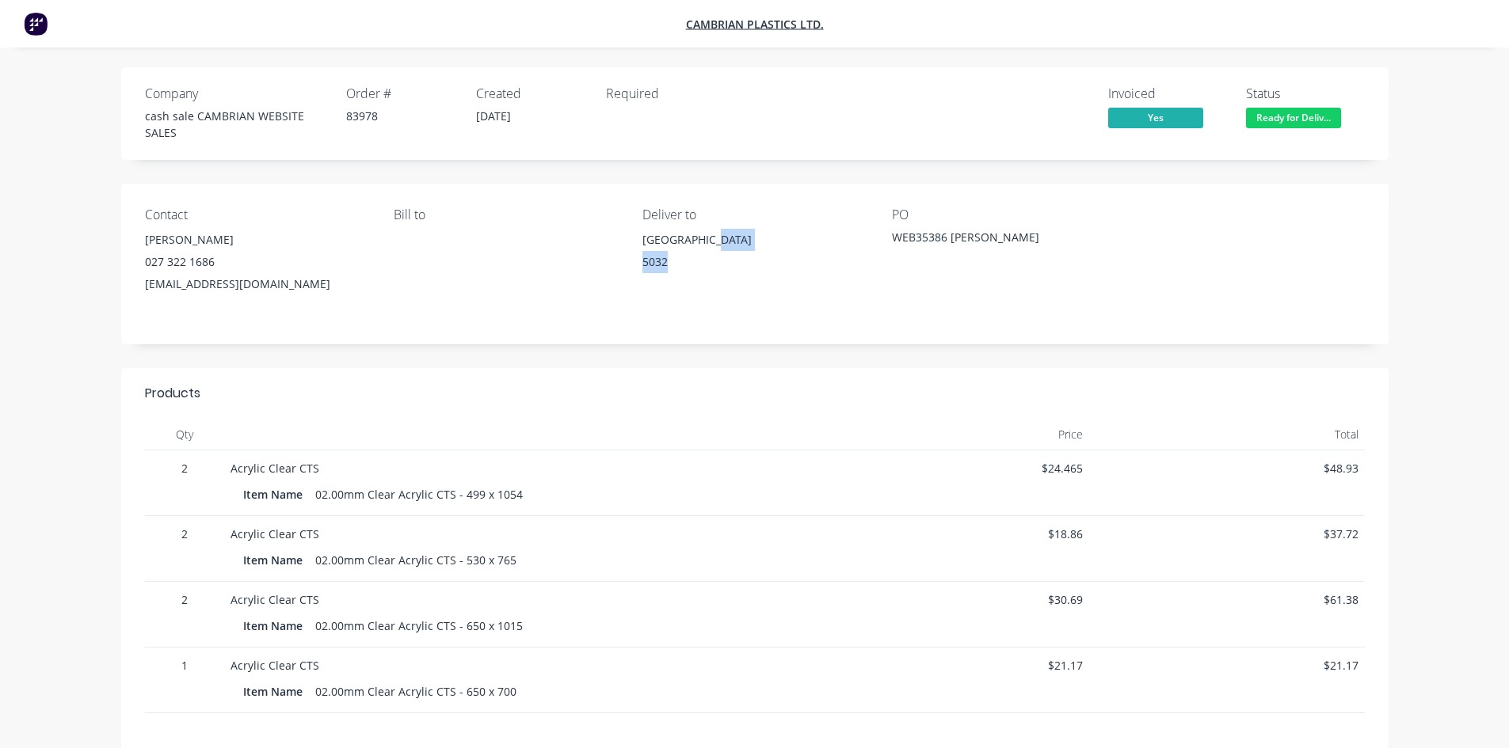 The image size is (1509, 748). I want to click on span: $30.69, so click(952, 600).